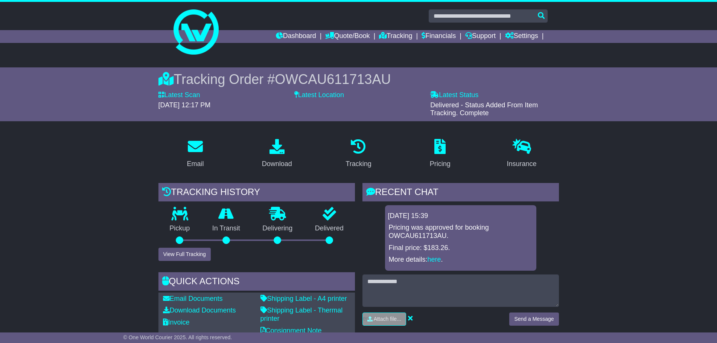 This screenshot has width=717, height=343. I want to click on label: Latest Scan, so click(179, 95).